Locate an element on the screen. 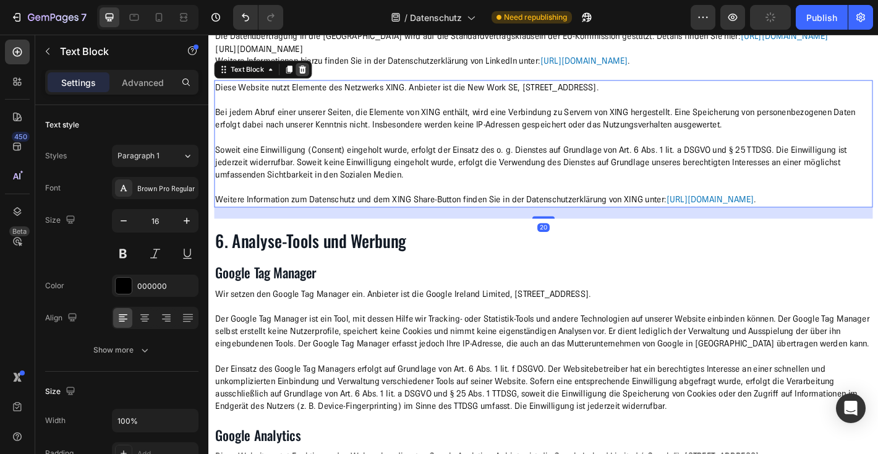 Image resolution: width=878 pixels, height=454 pixels. div: 20 is located at coordinates (371, 214).